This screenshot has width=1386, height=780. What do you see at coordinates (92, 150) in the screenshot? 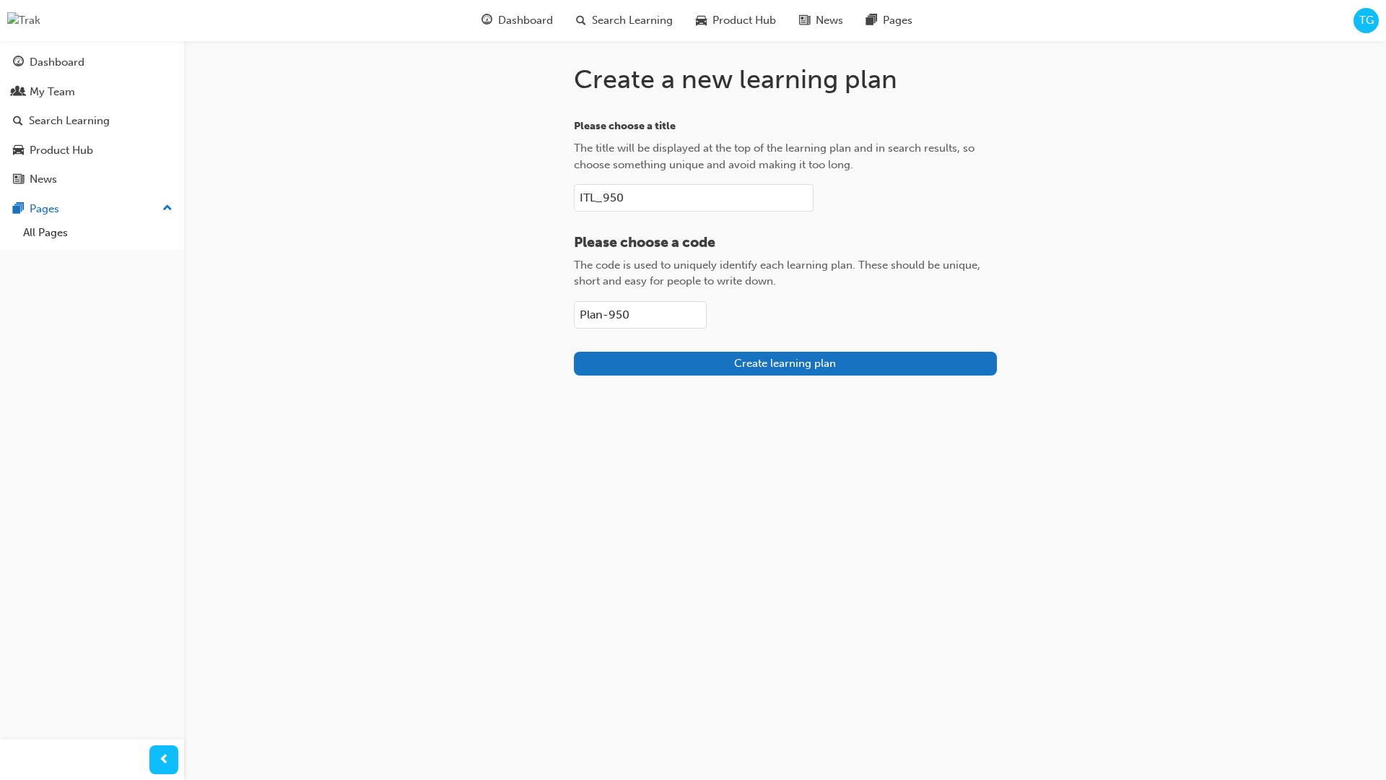
I see `a: Product Hub` at bounding box center [92, 150].